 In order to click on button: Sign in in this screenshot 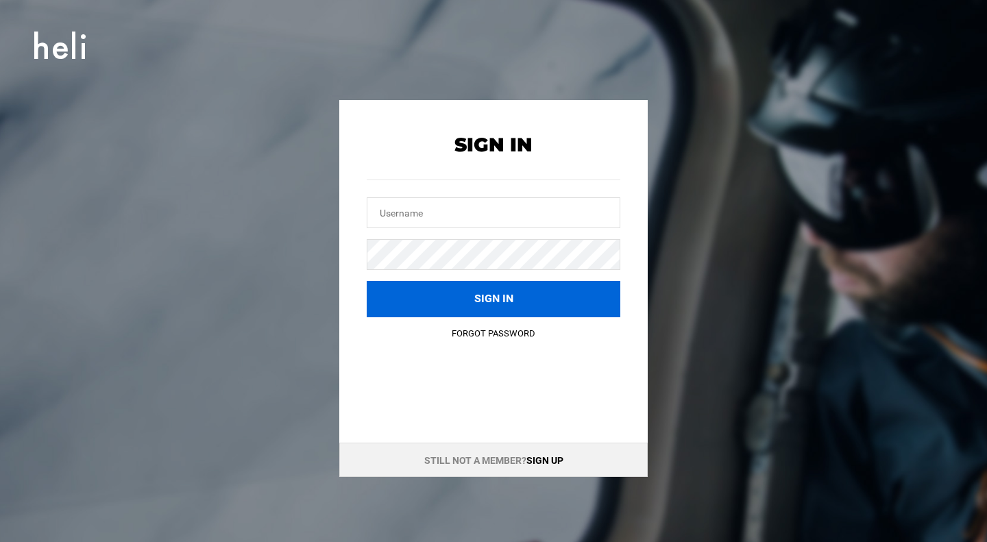, I will do `click(493, 299)`.